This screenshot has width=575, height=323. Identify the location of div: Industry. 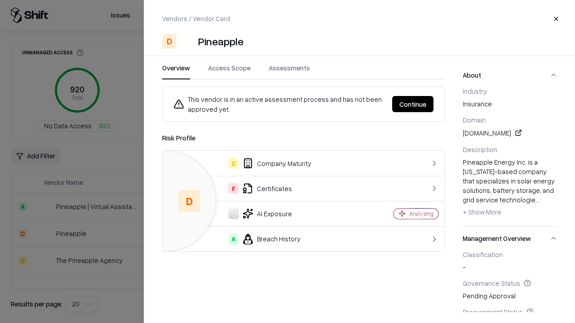
(510, 91).